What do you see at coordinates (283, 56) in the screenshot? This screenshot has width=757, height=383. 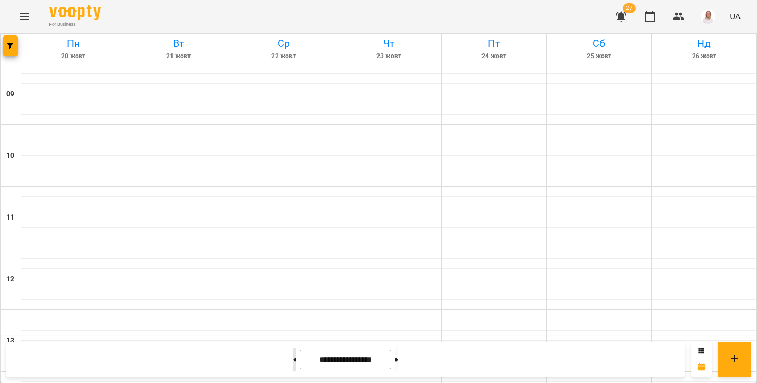 I see `h6: 22 жовт` at bounding box center [283, 56].